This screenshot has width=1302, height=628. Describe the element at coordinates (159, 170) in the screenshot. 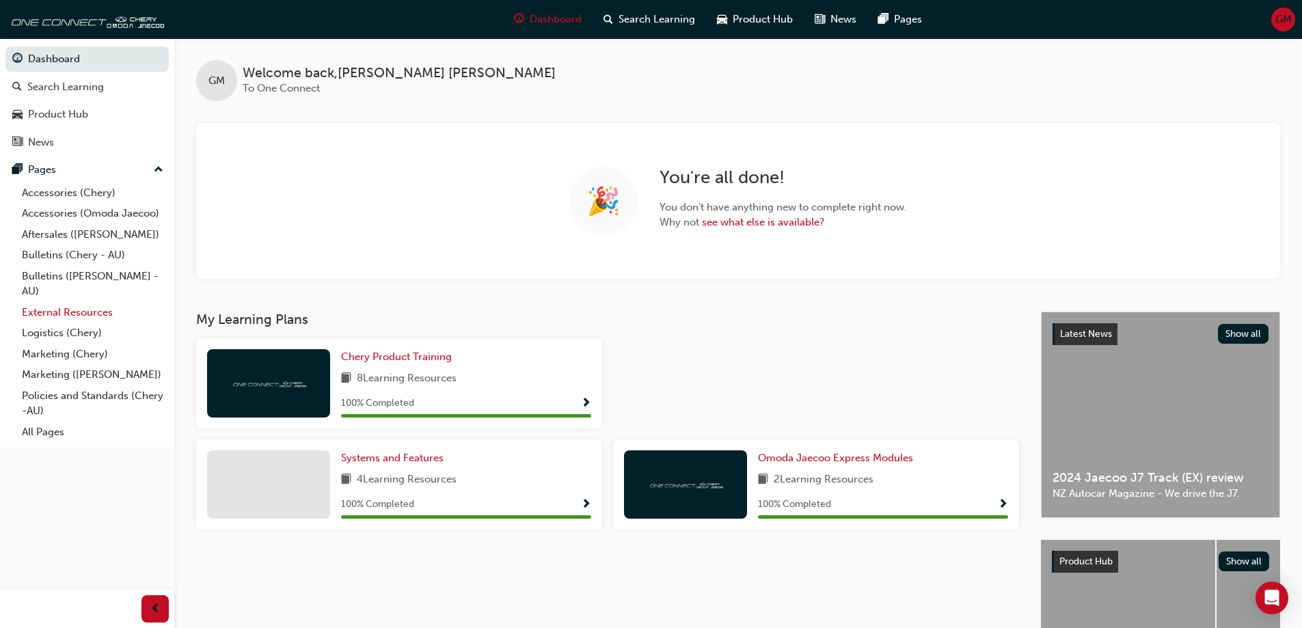

I see `span: up-icon` at that location.